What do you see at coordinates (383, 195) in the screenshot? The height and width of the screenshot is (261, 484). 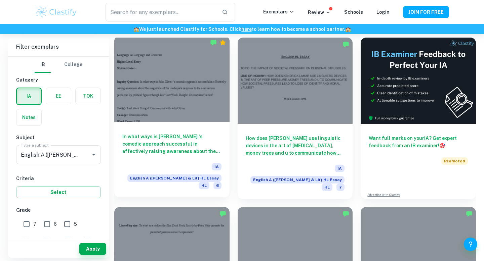 I see `a: Advertise with Clastify` at bounding box center [383, 195].